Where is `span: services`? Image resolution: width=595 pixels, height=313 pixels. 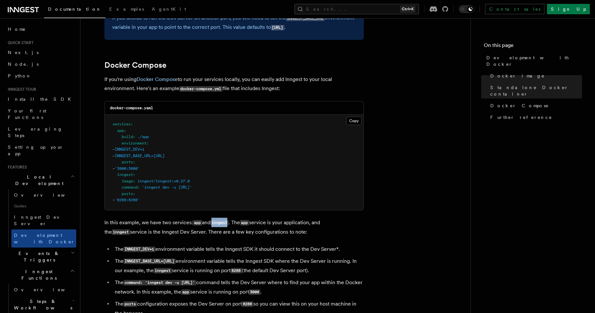 span: services is located at coordinates (122, 124).